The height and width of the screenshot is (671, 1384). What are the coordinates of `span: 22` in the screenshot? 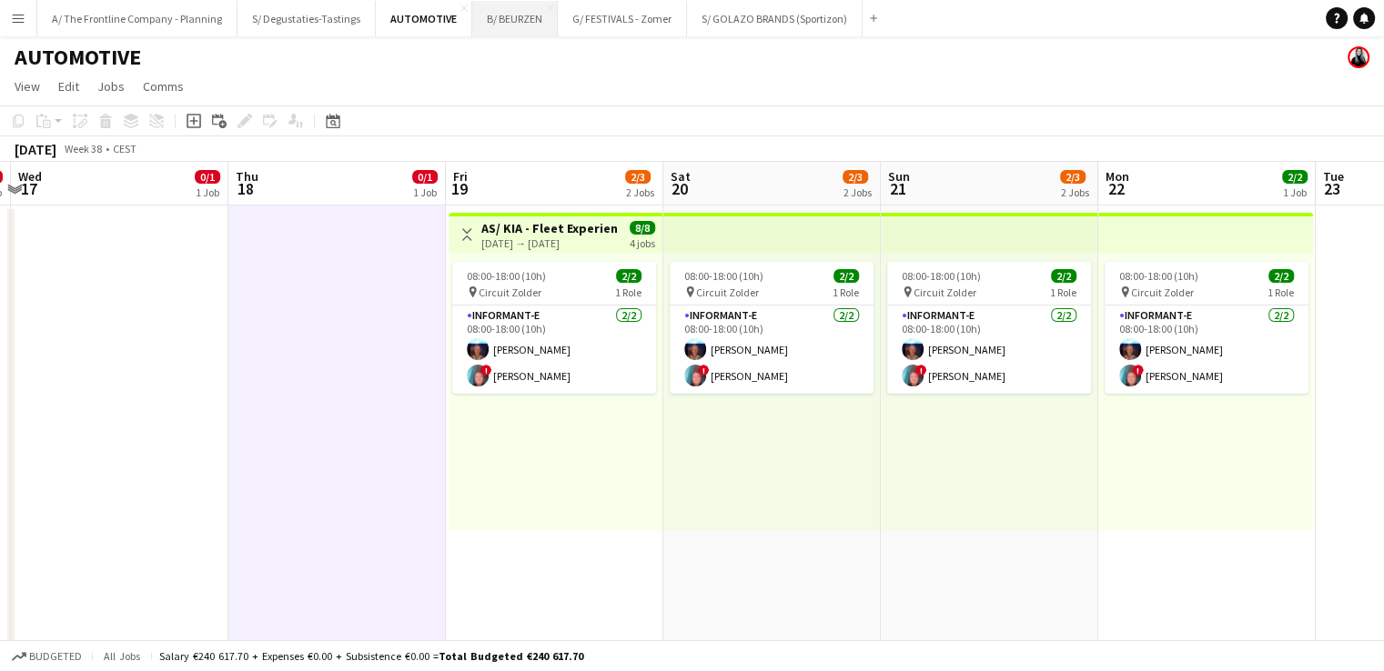 It's located at (1115, 188).